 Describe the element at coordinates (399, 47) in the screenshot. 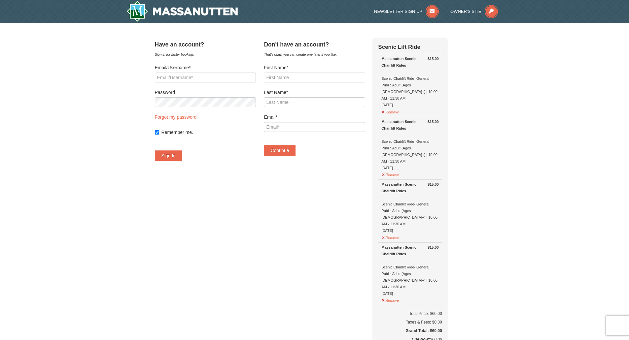

I see `strong: Scenic Lift Ride` at that location.